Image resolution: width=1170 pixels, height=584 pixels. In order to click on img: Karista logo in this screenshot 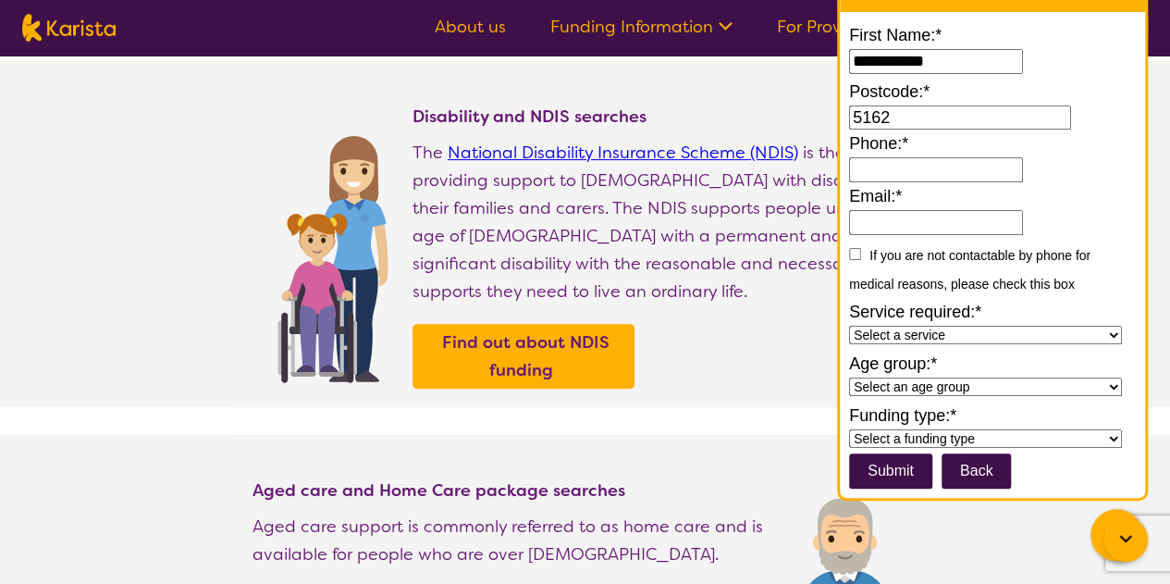, I will do `click(68, 28)`.